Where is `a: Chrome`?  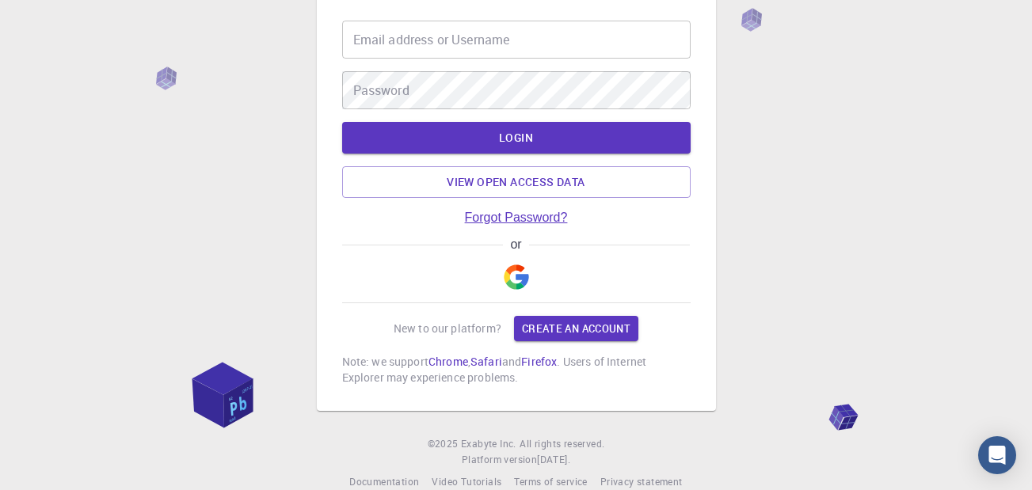 a: Chrome is located at coordinates (448, 361).